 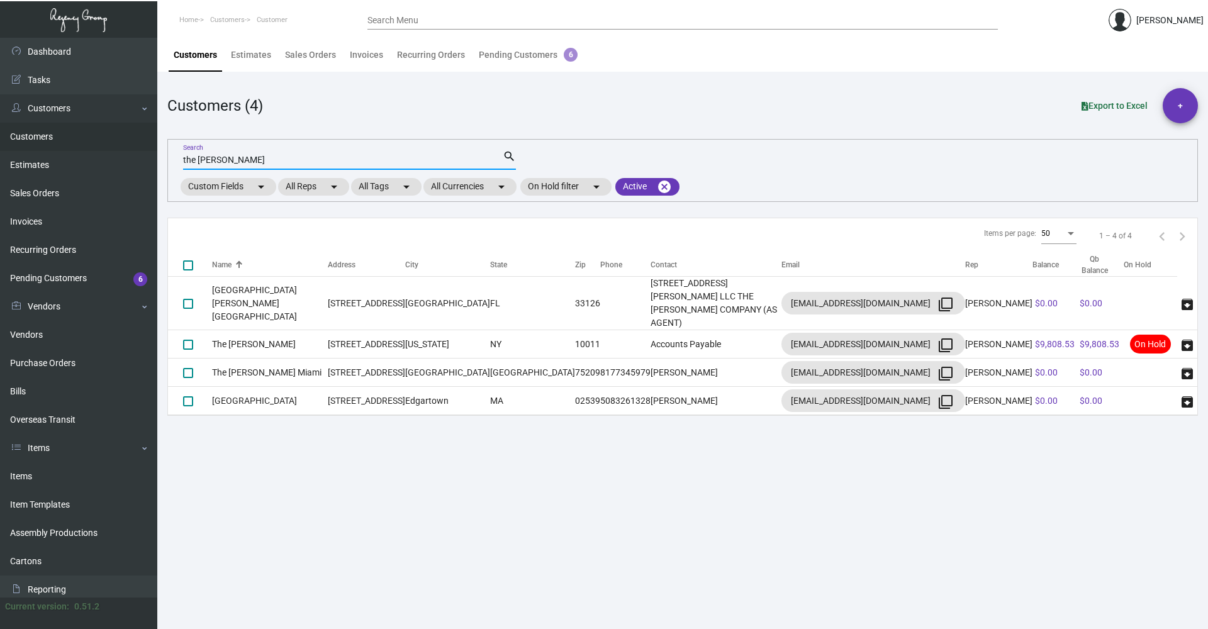 I want to click on td: $9,808.53, so click(x=1100, y=344).